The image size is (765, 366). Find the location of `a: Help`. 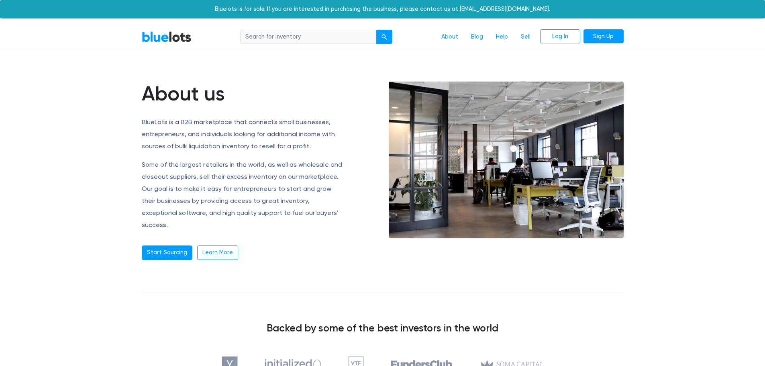

a: Help is located at coordinates (502, 37).